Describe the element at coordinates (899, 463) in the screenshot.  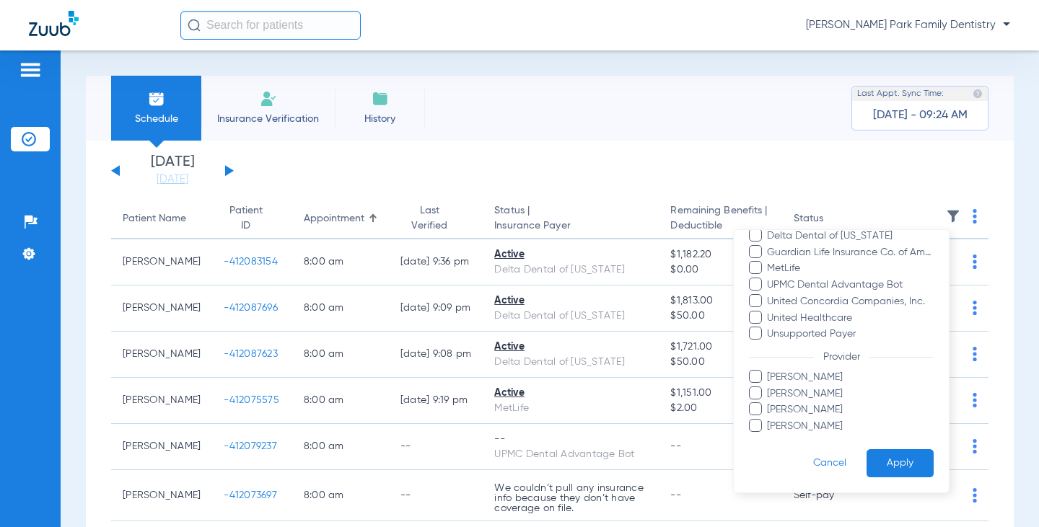
I see `button: Apply` at that location.